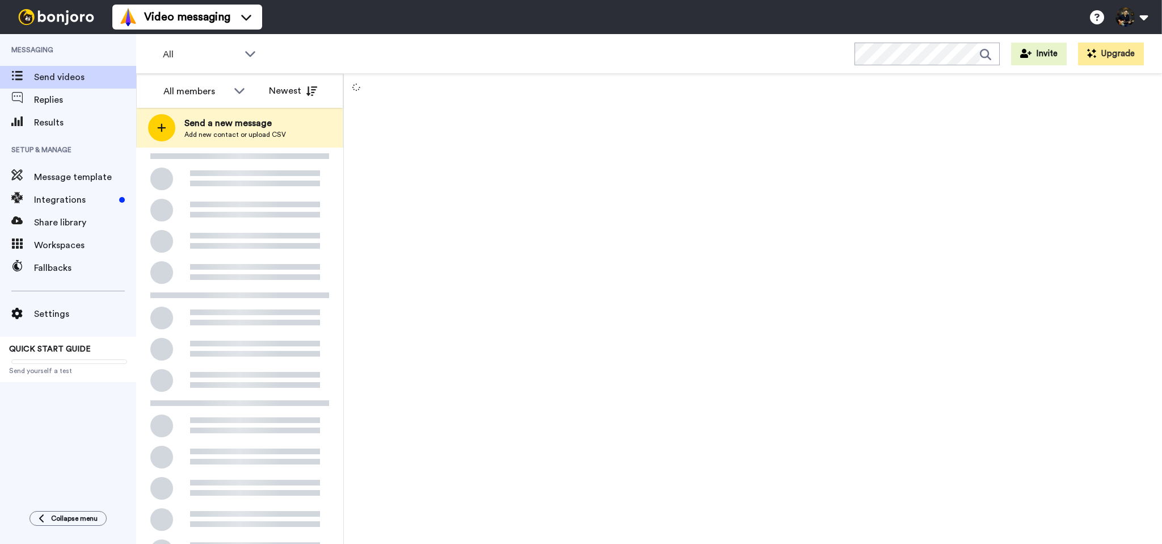 The width and height of the screenshot is (1162, 544). What do you see at coordinates (85, 77) in the screenshot?
I see `span: Send videos` at bounding box center [85, 77].